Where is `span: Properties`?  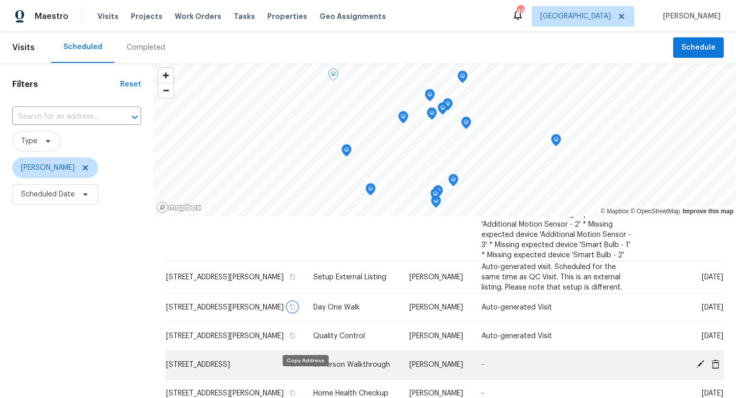 span: Properties is located at coordinates (287, 16).